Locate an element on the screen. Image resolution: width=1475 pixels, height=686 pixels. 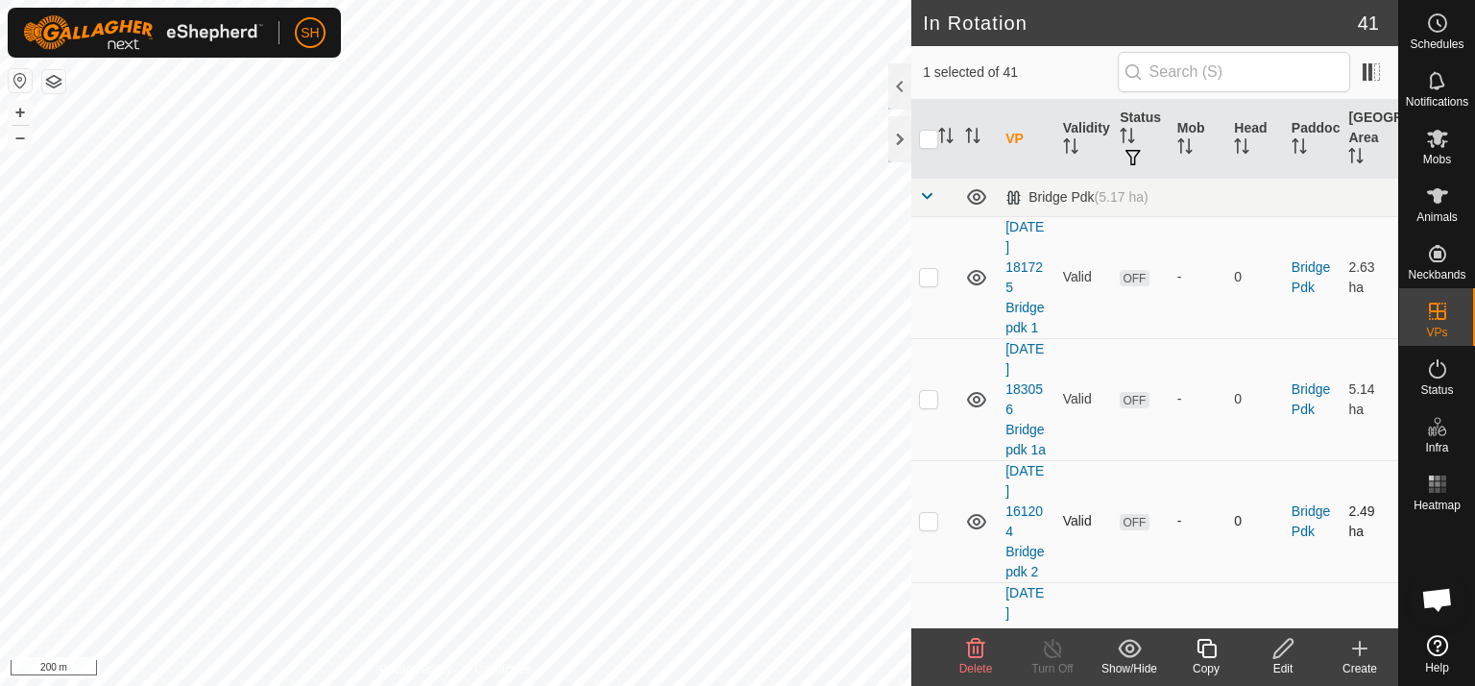
span: (5.17 ha) is located at coordinates (1121, 197).